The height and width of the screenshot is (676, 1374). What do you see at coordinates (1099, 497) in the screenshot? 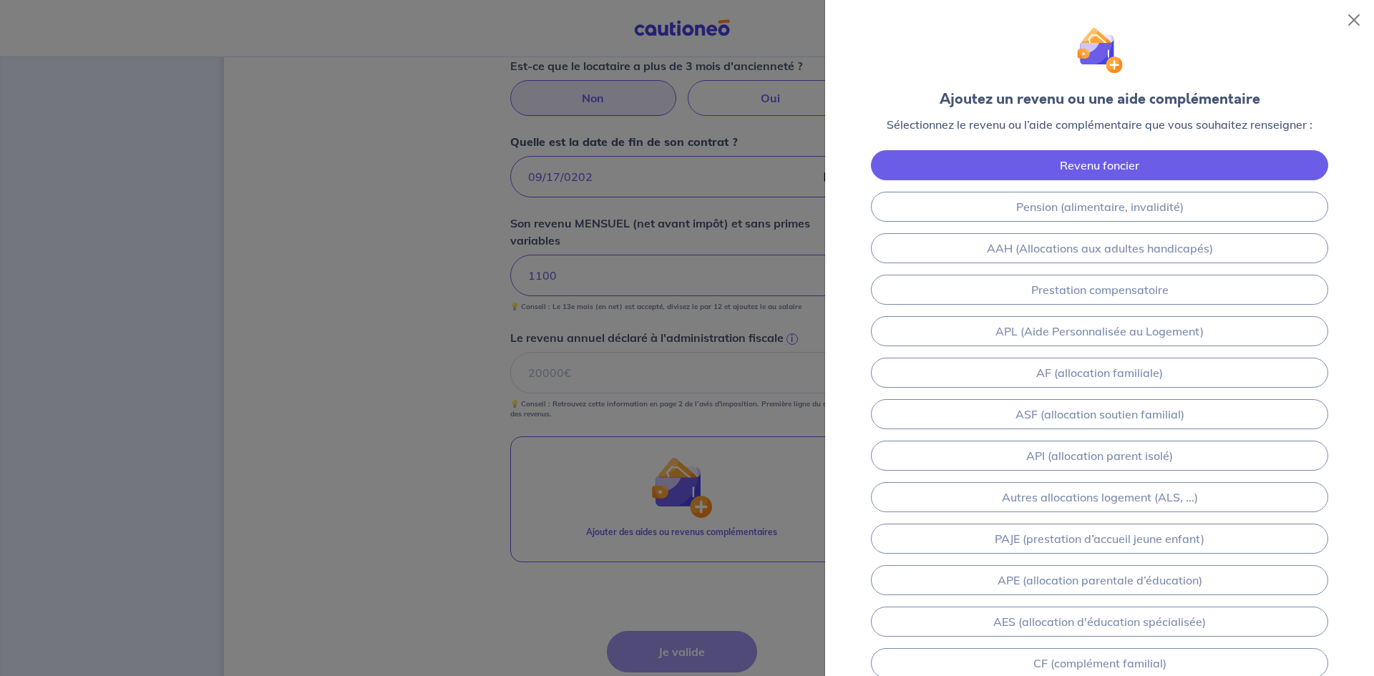
I see `a: Autres allocations logement (ALS, ...)` at bounding box center [1099, 497].